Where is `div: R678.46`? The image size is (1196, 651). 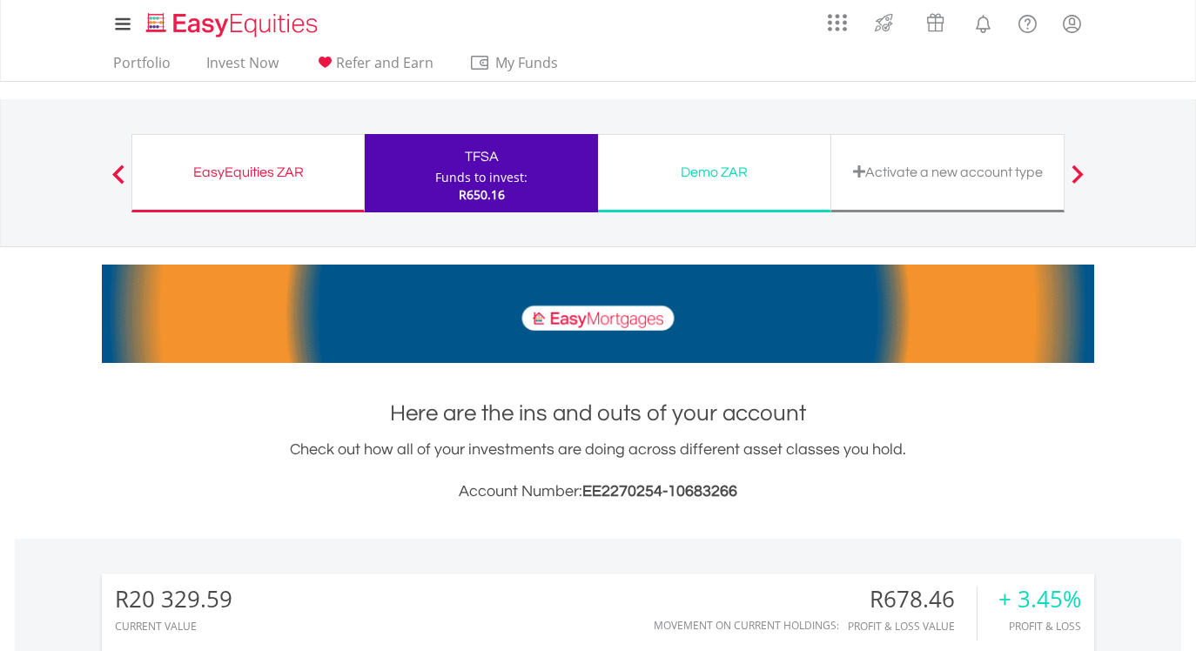
div: R678.46 is located at coordinates (913, 599).